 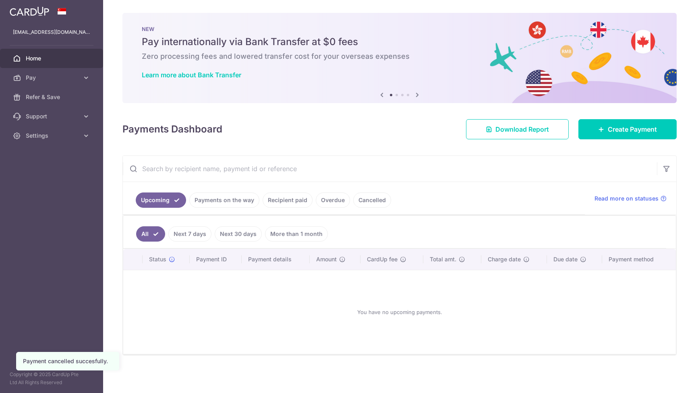 What do you see at coordinates (627, 129) in the screenshot?
I see `a: Create Payment` at bounding box center [627, 129].